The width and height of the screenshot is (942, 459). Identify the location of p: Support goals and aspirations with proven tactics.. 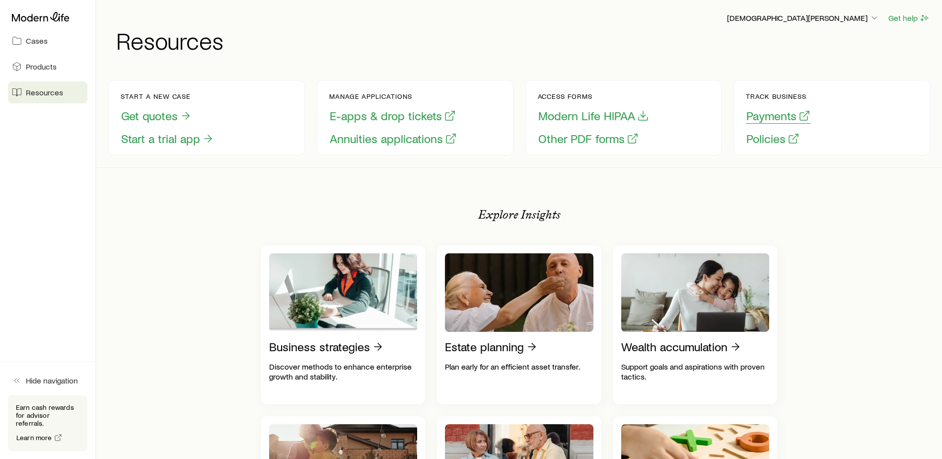
(695, 371).